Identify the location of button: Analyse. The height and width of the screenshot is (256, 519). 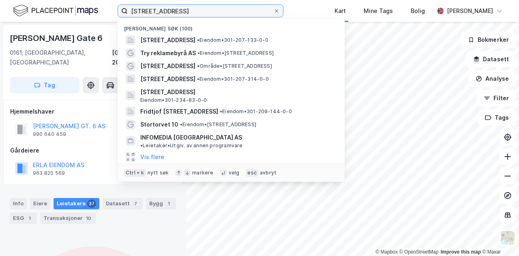
(492, 79).